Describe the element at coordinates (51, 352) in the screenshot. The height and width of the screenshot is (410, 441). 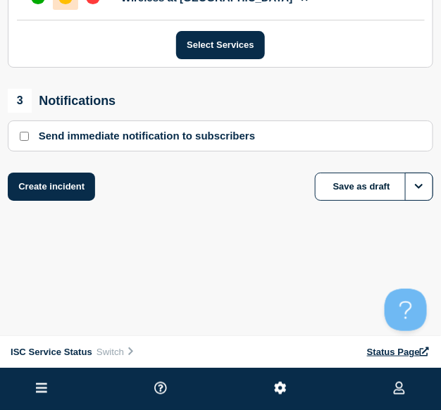
I see `span: ISC Service Status` at that location.